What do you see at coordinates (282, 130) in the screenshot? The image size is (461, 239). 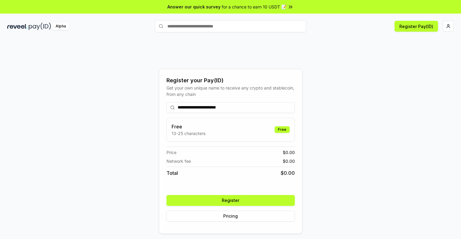 I see `div: Free` at bounding box center [282, 130].